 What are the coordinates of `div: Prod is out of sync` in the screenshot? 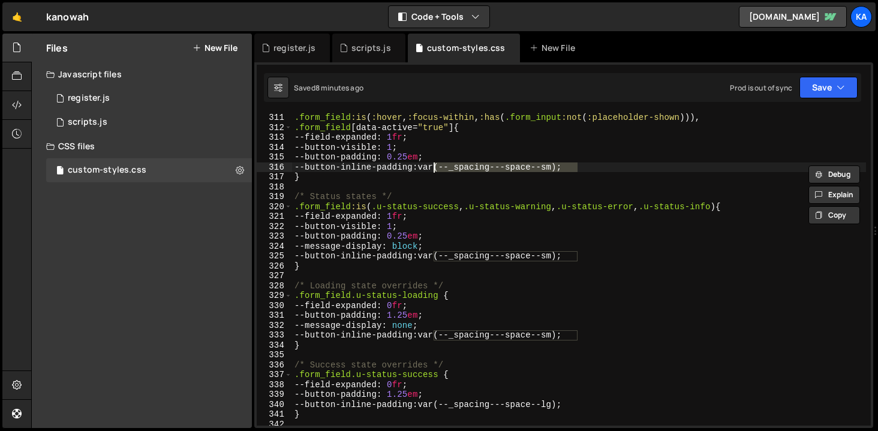 It's located at (761, 88).